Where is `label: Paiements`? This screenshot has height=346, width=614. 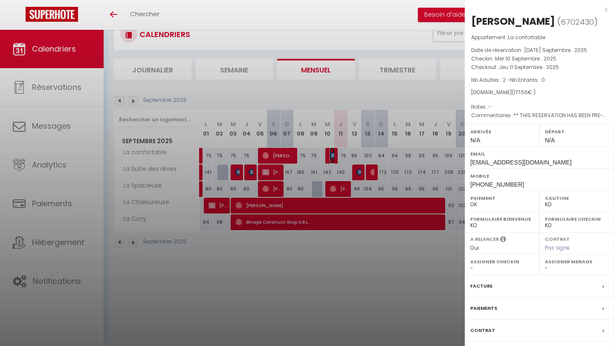
label: Paiements is located at coordinates (484, 308).